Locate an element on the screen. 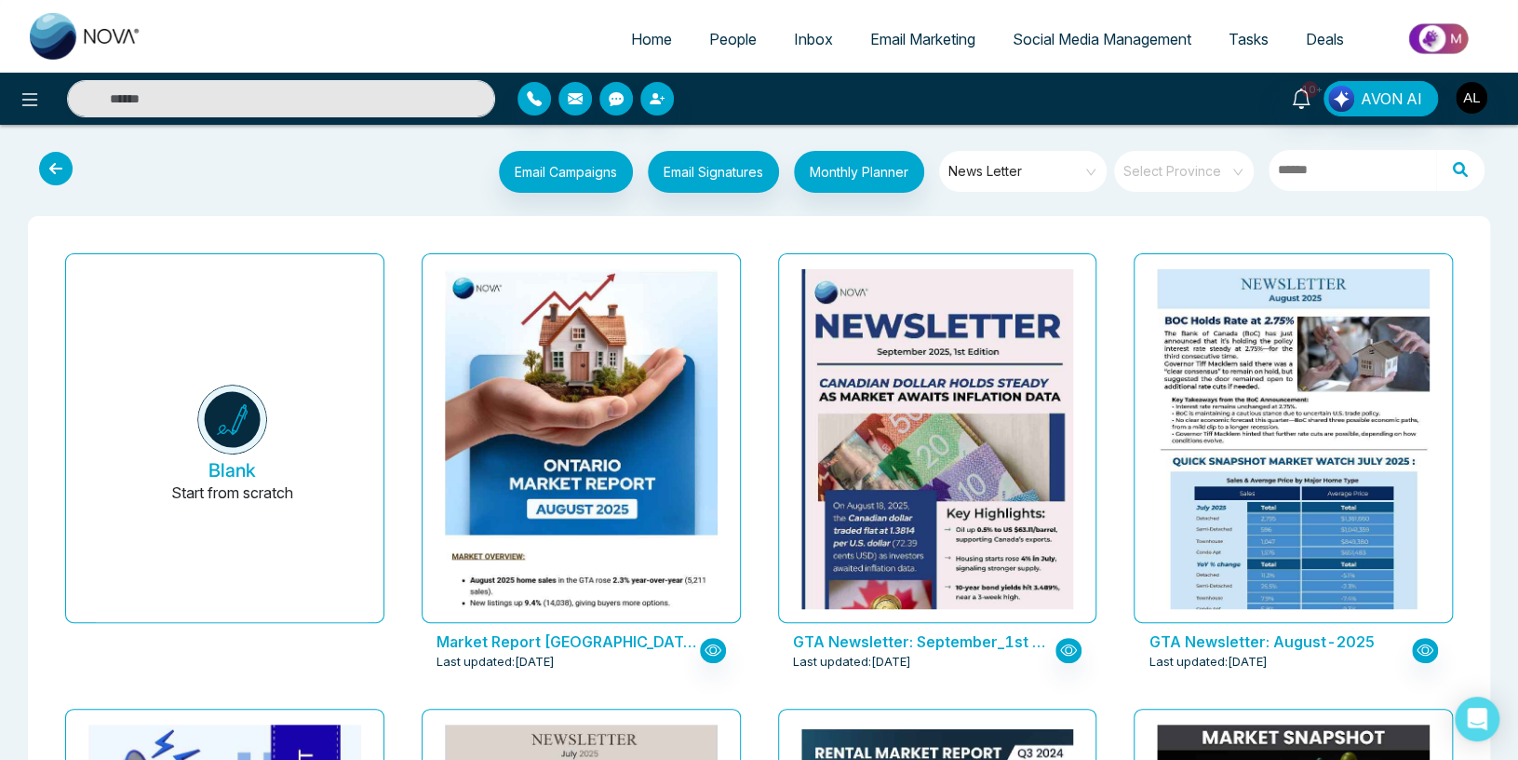  img: User Avatar is located at coordinates (1472, 98).